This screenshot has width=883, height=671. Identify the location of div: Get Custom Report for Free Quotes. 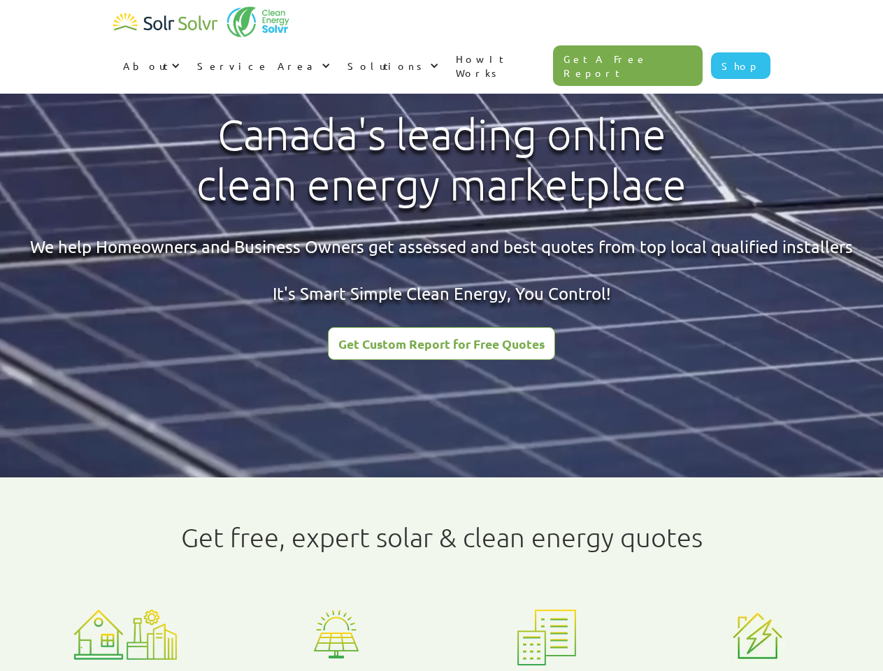
(441, 344).